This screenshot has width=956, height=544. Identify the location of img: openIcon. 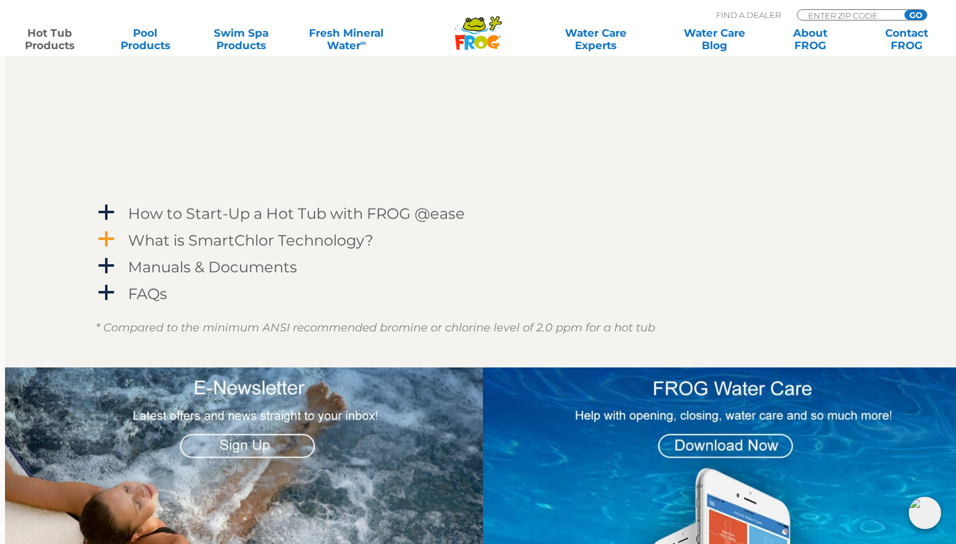
(925, 513).